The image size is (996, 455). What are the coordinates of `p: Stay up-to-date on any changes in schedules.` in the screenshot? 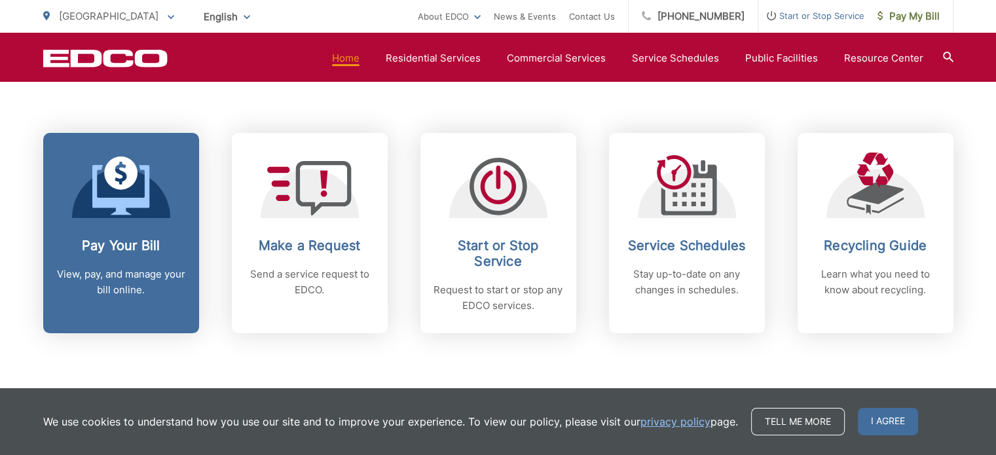 It's located at (687, 282).